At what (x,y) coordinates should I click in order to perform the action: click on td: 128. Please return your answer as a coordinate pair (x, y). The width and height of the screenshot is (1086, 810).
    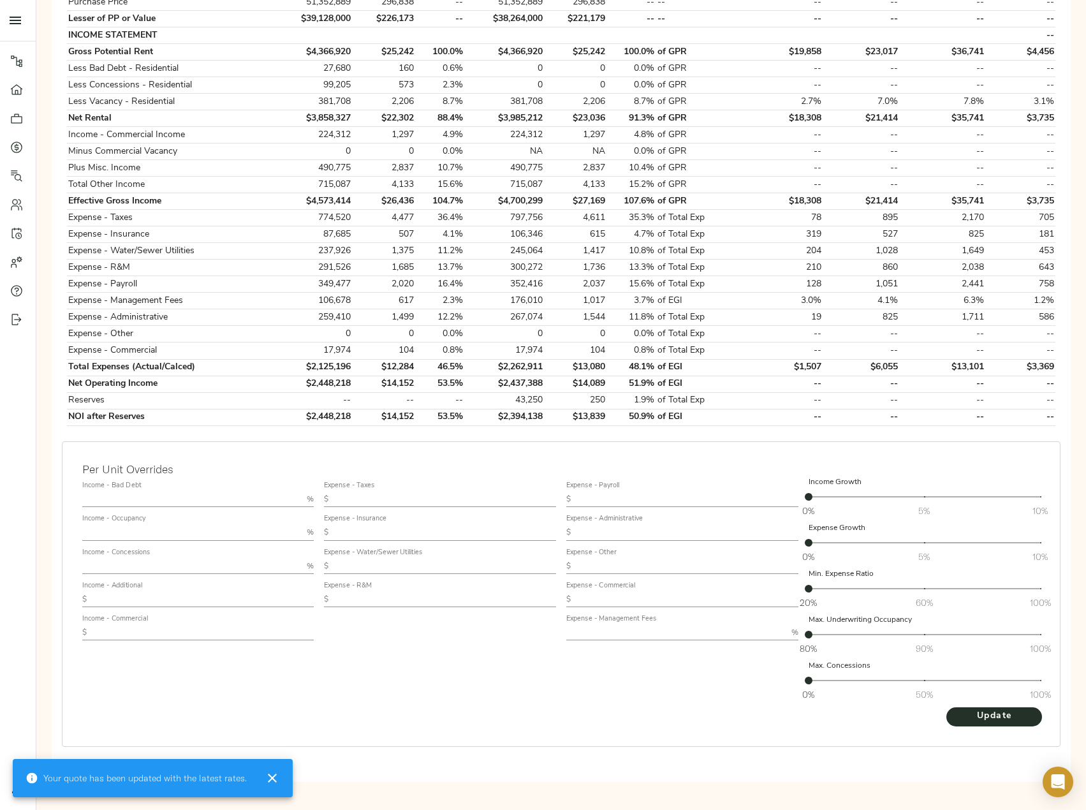
    Looking at the image, I should click on (781, 284).